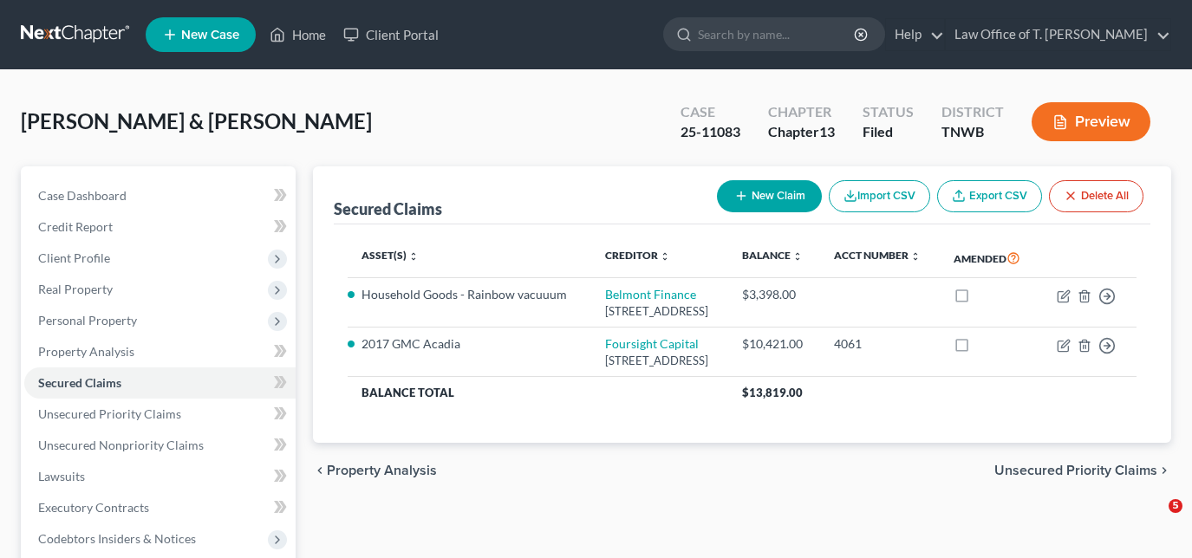 This screenshot has height=558, width=1192. I want to click on button: New Claim, so click(769, 196).